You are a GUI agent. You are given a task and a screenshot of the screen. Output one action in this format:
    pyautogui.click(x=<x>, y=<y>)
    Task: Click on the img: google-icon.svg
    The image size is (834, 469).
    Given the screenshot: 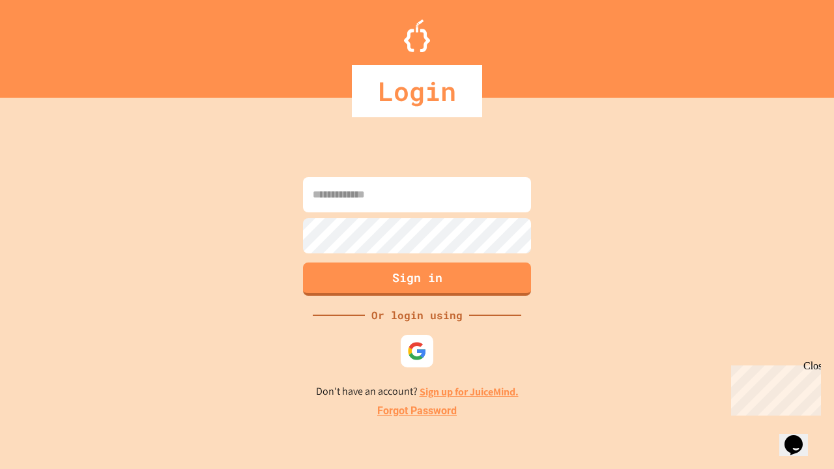 What is the action you would take?
    pyautogui.click(x=417, y=351)
    